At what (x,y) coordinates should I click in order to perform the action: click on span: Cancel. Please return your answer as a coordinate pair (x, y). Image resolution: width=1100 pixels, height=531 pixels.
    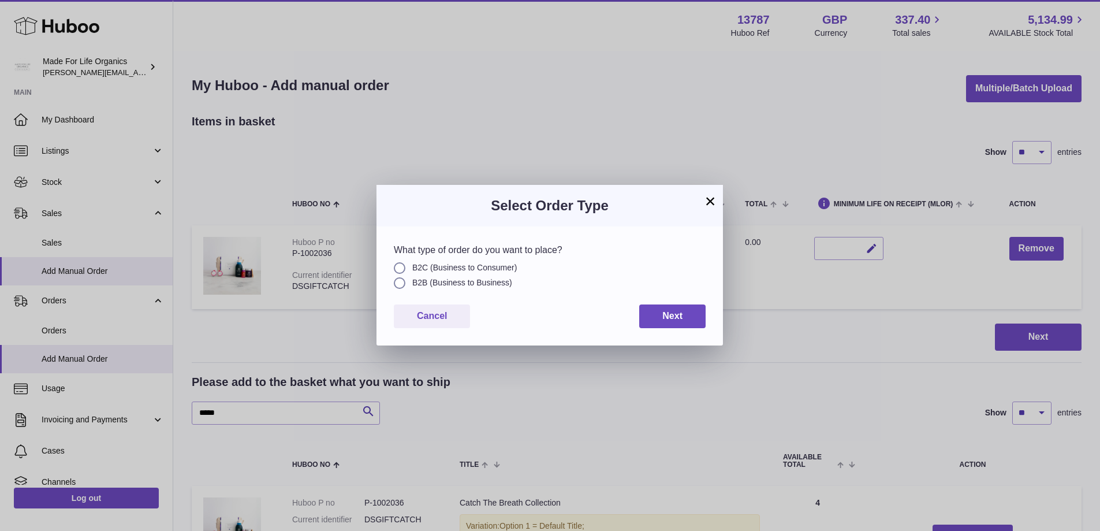
    Looking at the image, I should click on (432, 315).